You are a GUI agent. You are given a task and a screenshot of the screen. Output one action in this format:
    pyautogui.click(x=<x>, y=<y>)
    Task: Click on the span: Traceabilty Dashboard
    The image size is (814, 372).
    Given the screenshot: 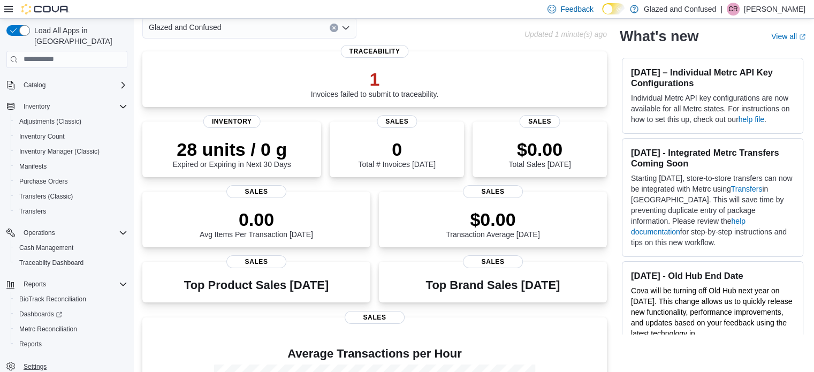 What is the action you would take?
    pyautogui.click(x=51, y=263)
    